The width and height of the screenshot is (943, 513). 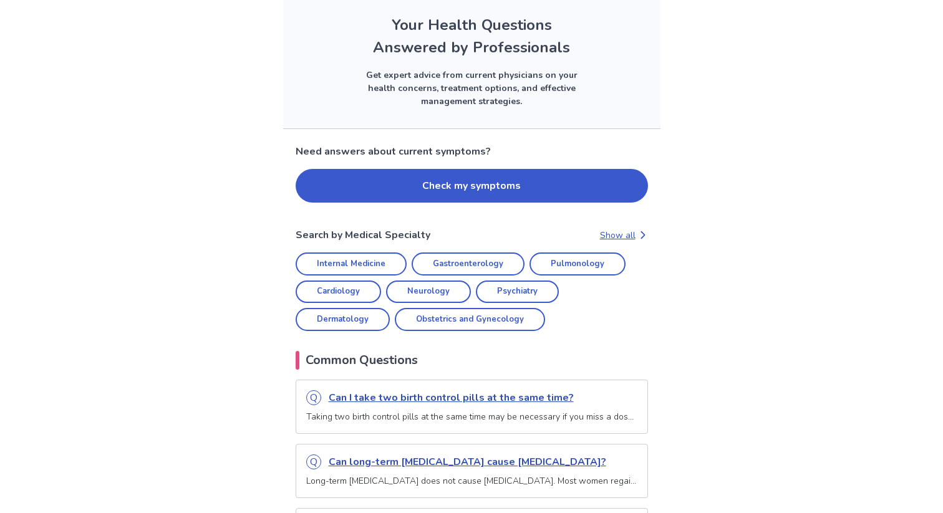 I want to click on a: Gastroenterology, so click(x=468, y=264).